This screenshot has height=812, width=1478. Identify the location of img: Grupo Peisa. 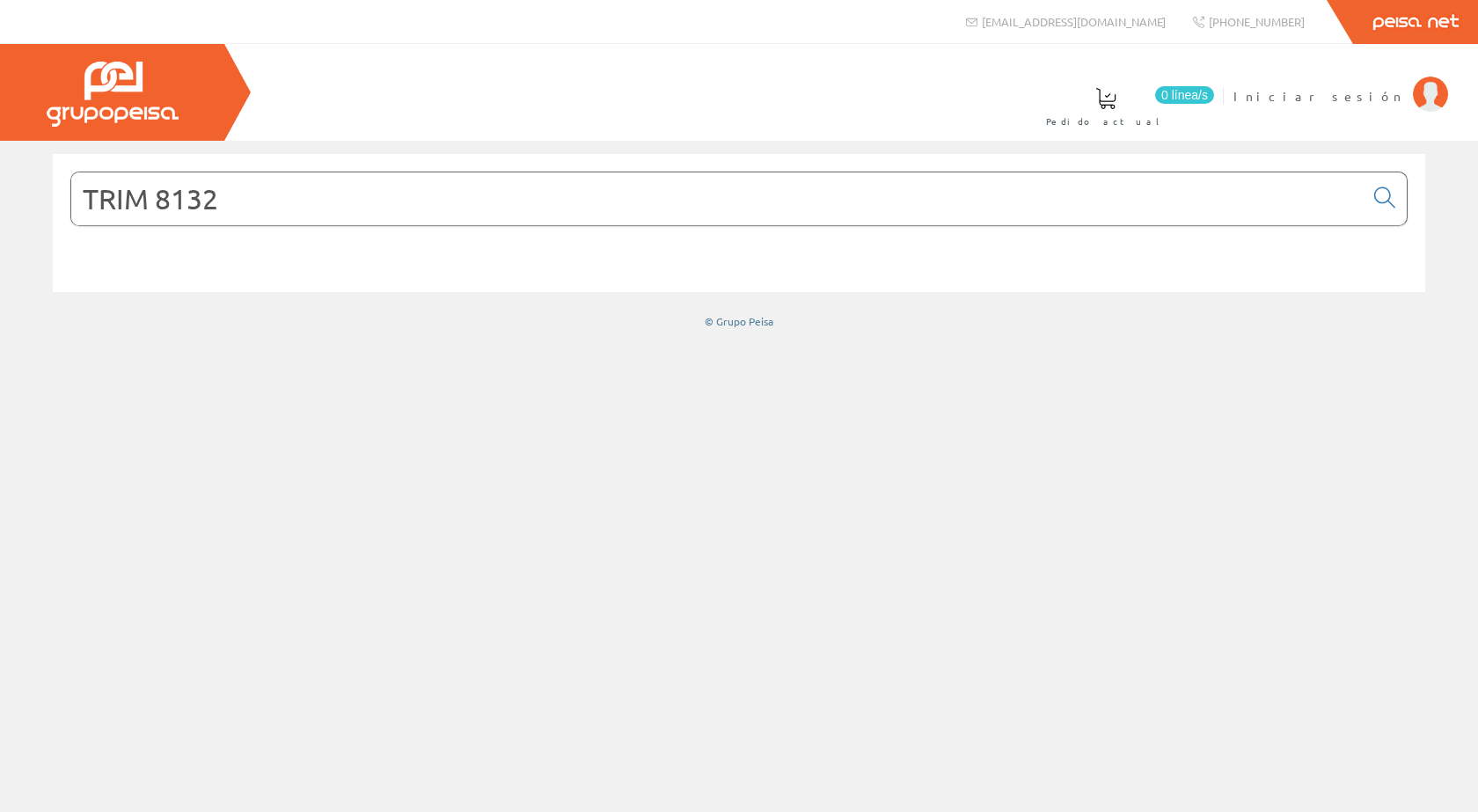
(113, 94).